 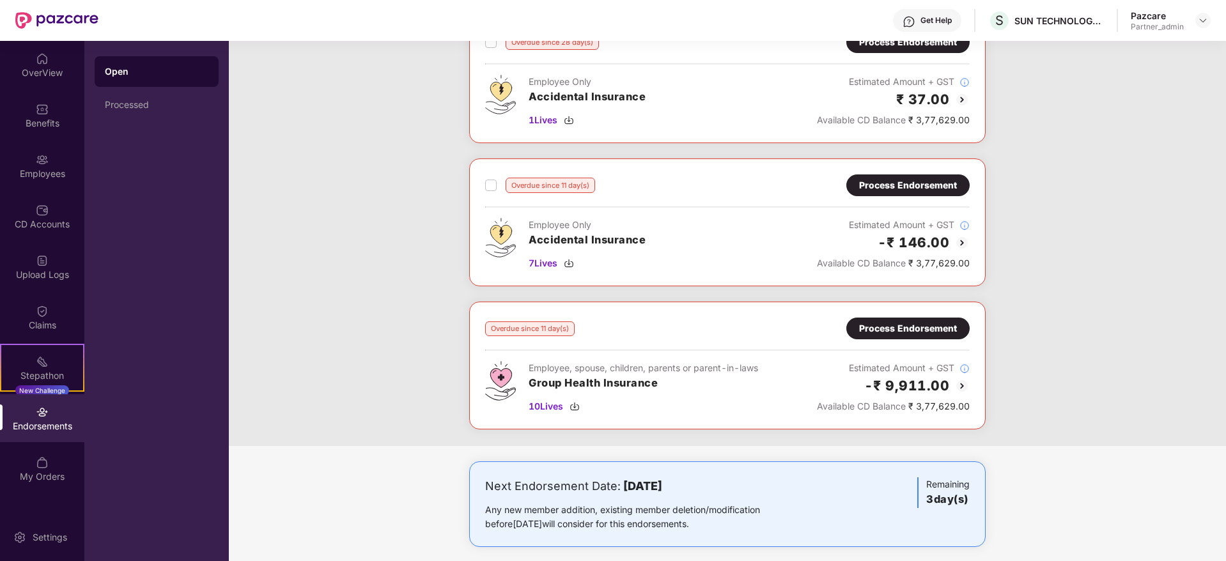 I want to click on span: 10 Lives, so click(x=546, y=406).